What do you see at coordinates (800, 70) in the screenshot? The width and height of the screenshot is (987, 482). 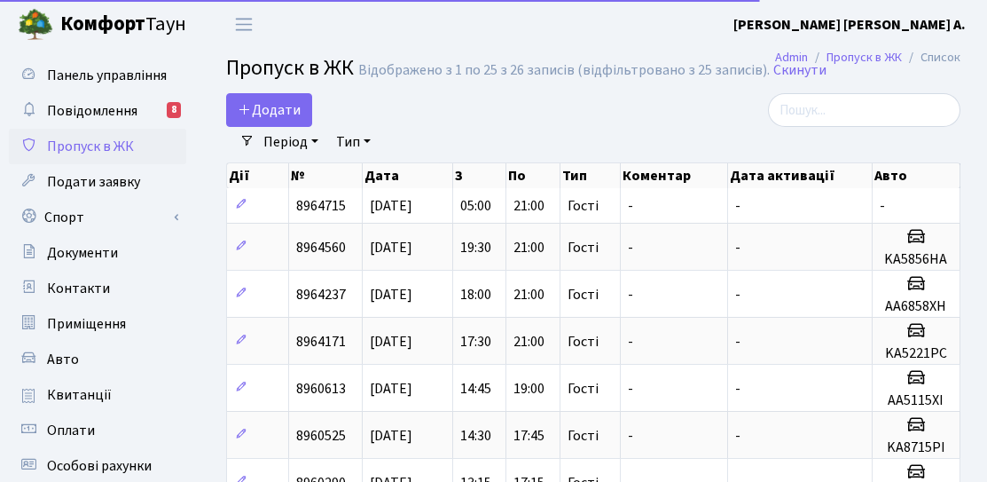 I see `a: Скинути` at bounding box center [800, 70].